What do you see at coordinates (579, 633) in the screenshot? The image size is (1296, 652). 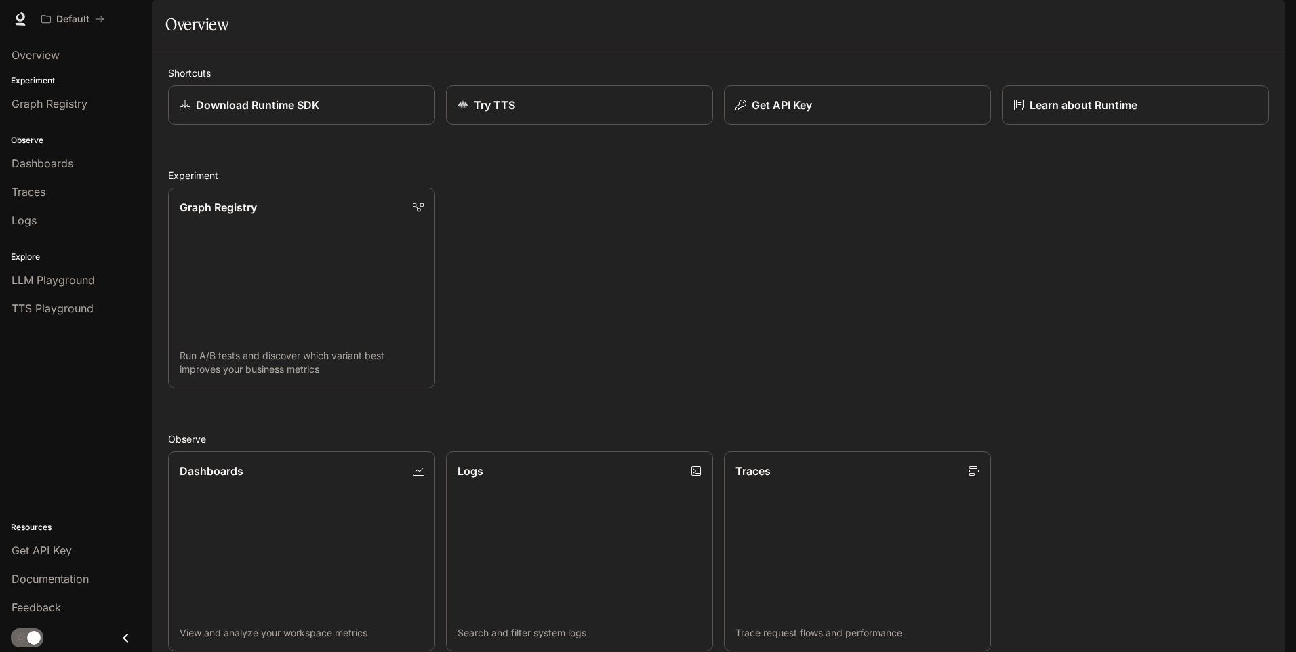 I see `p: Search and filter system logs` at bounding box center [579, 633].